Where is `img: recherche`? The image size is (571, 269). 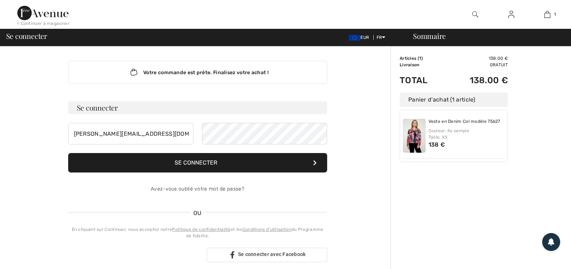
img: recherche is located at coordinates (475, 14).